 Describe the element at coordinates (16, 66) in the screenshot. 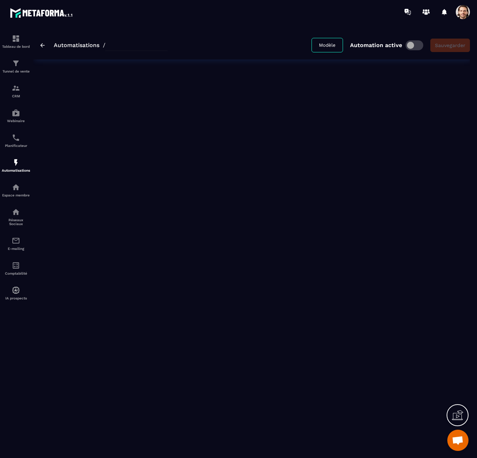

I see `a: formationformationTunnel de vente` at that location.